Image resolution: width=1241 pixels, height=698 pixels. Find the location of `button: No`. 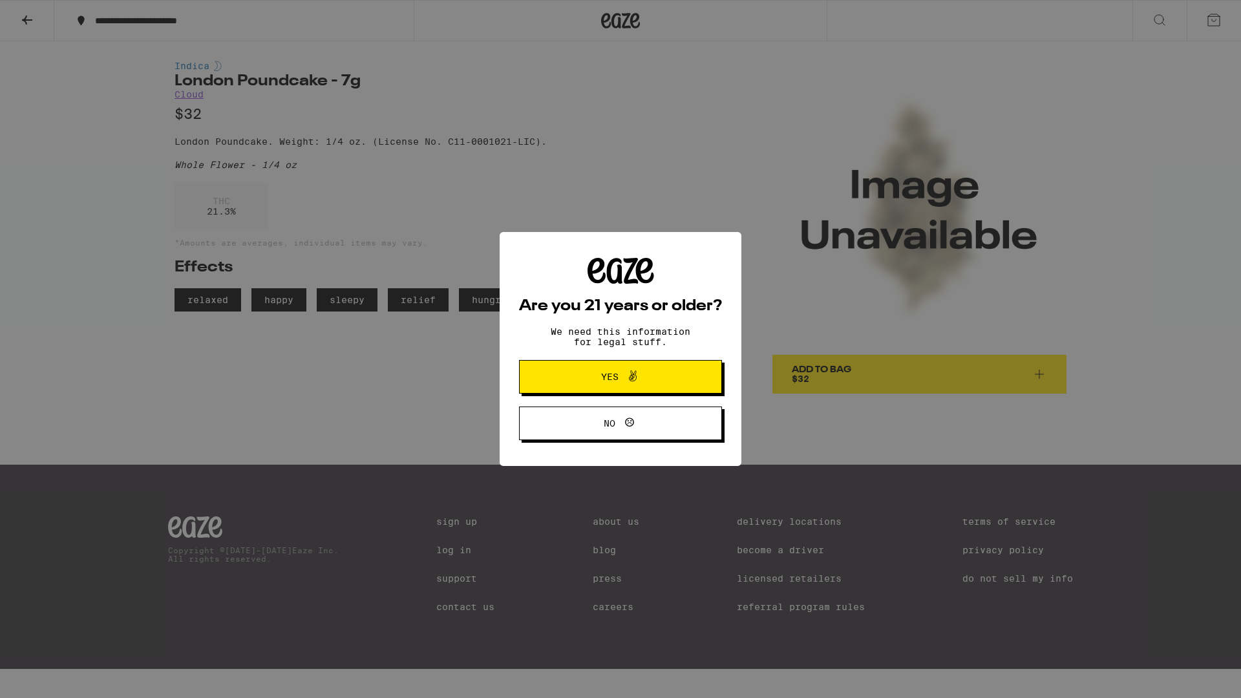

button: No is located at coordinates (620, 423).